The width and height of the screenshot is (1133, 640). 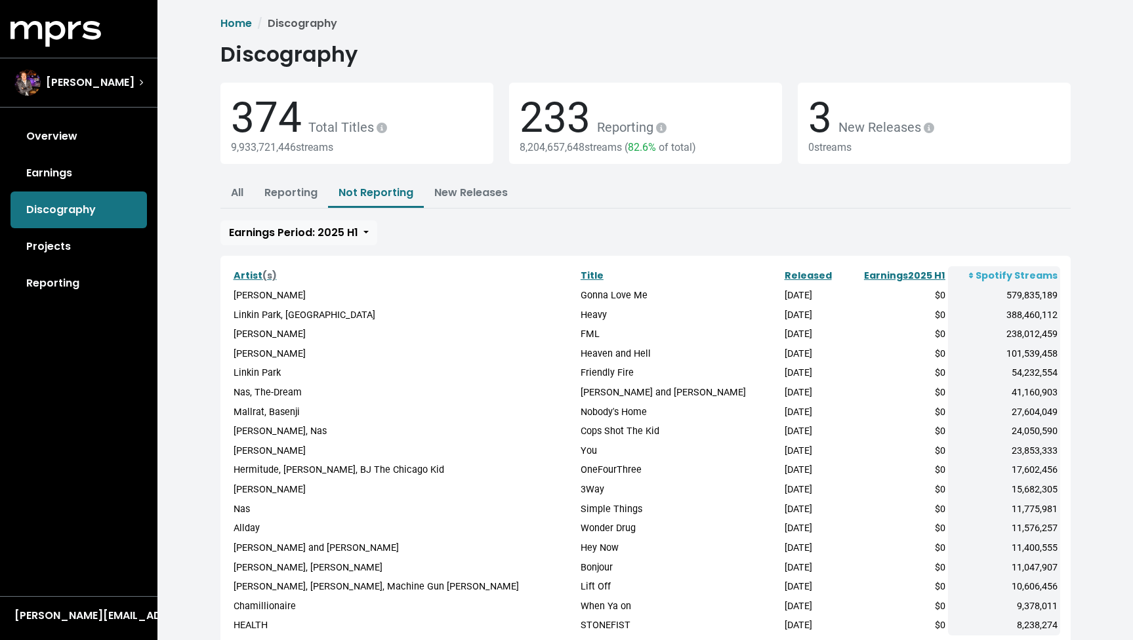 What do you see at coordinates (471, 192) in the screenshot?
I see `a: New Releases` at bounding box center [471, 192].